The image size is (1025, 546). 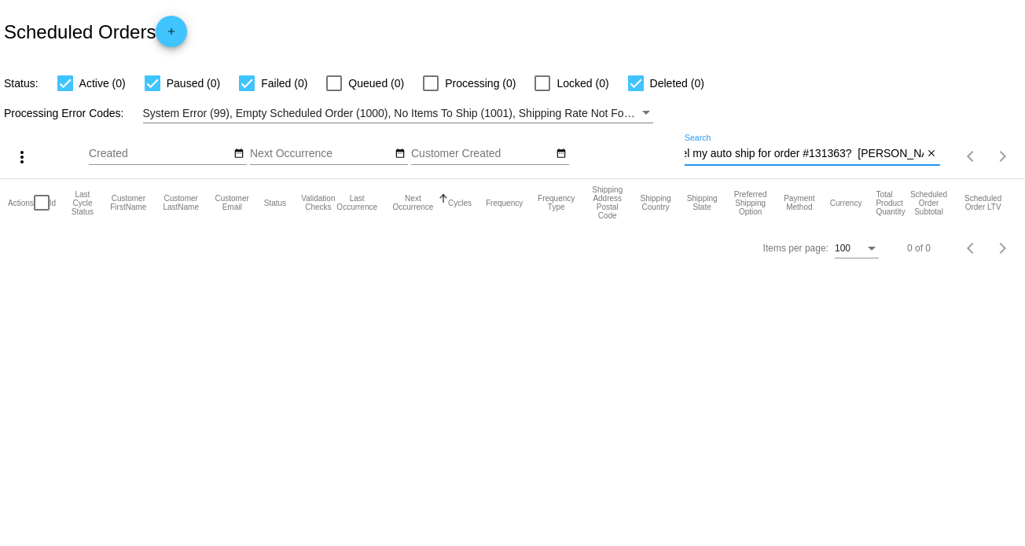 I want to click on mat-header-cell: Actions, so click(x=20, y=203).